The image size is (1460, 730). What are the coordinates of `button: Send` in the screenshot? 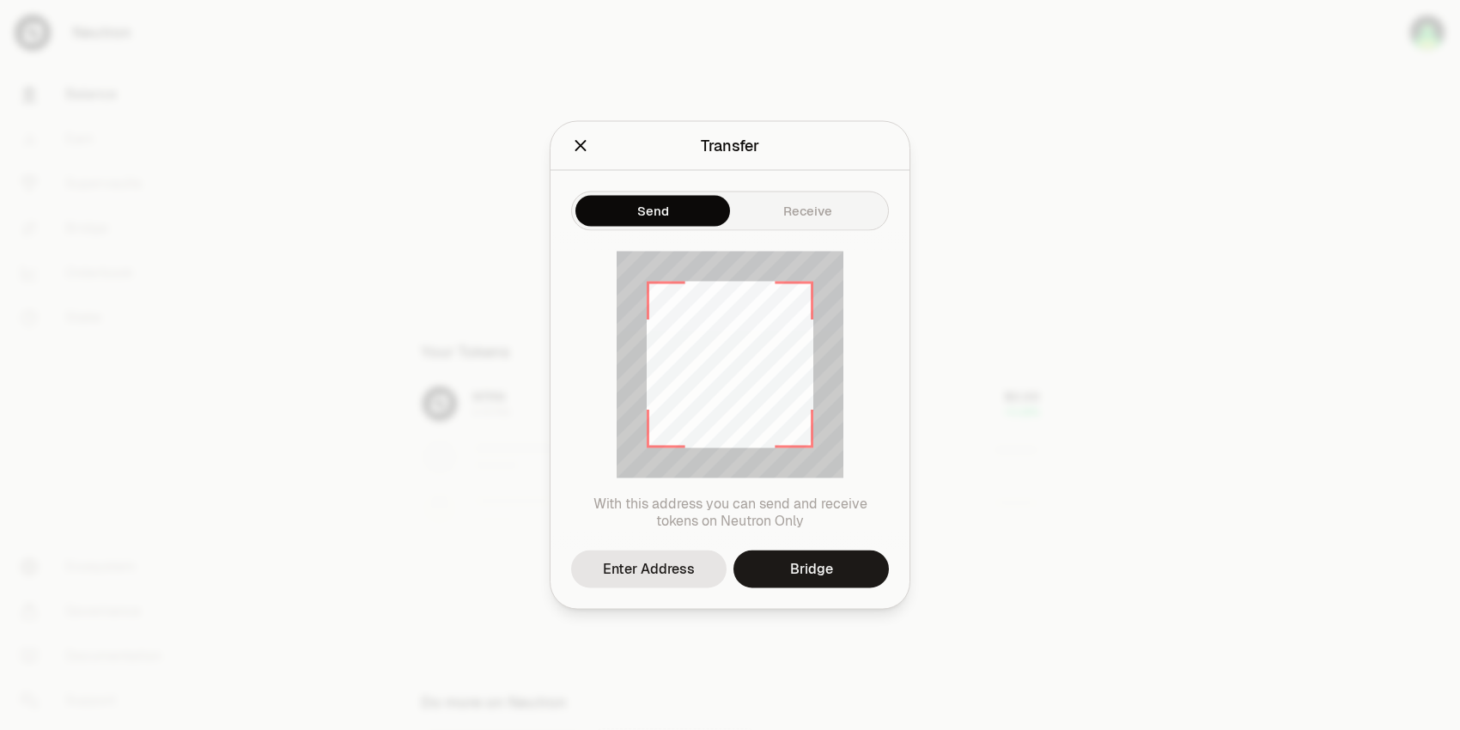 It's located at (653, 211).